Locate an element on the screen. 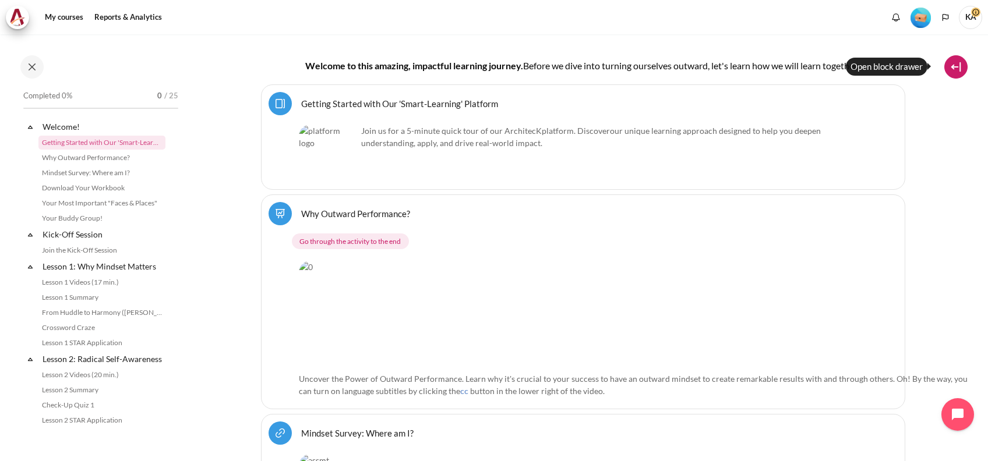 This screenshot has height=461, width=988. a: Welcome! is located at coordinates (103, 126).